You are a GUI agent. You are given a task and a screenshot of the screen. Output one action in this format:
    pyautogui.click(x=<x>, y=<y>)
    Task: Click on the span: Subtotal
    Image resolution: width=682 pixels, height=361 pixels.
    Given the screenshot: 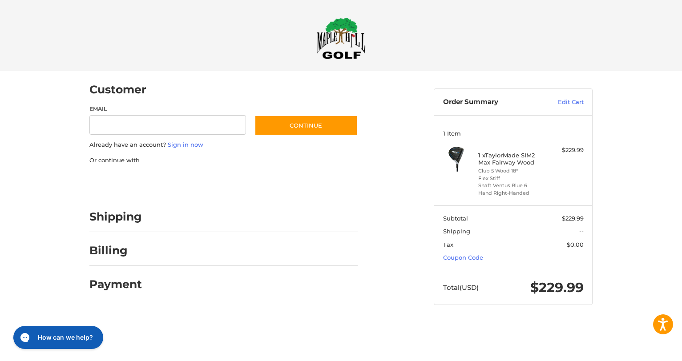 What is the action you would take?
    pyautogui.click(x=456, y=219)
    